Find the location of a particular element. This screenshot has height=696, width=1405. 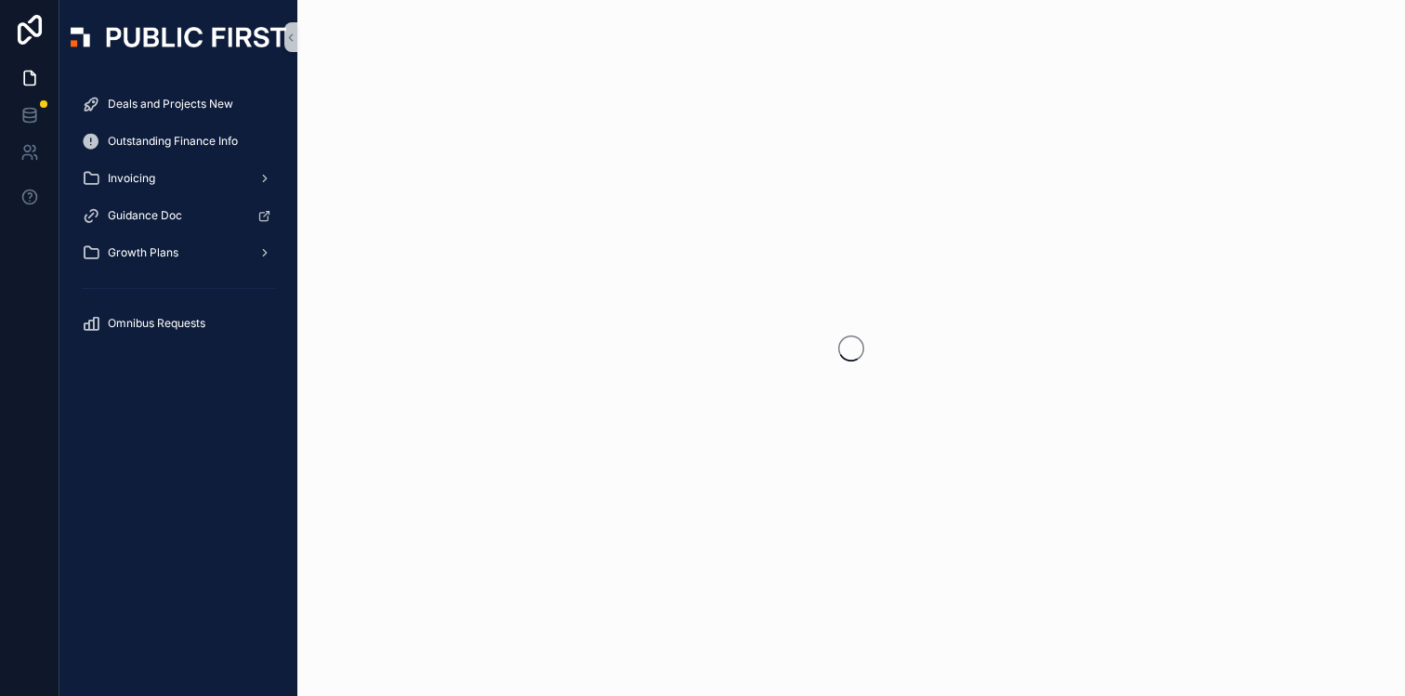

a: Outstanding Finance Info is located at coordinates (178, 141).